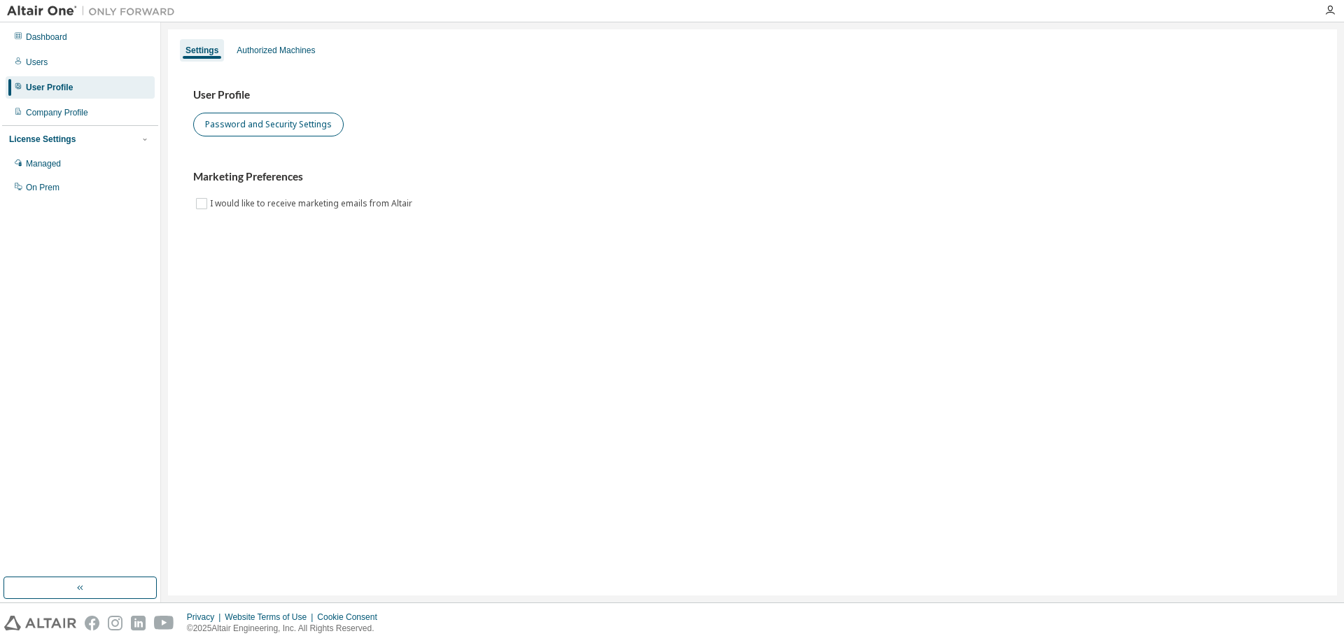  I want to click on h3: Marketing Preferences, so click(752, 177).